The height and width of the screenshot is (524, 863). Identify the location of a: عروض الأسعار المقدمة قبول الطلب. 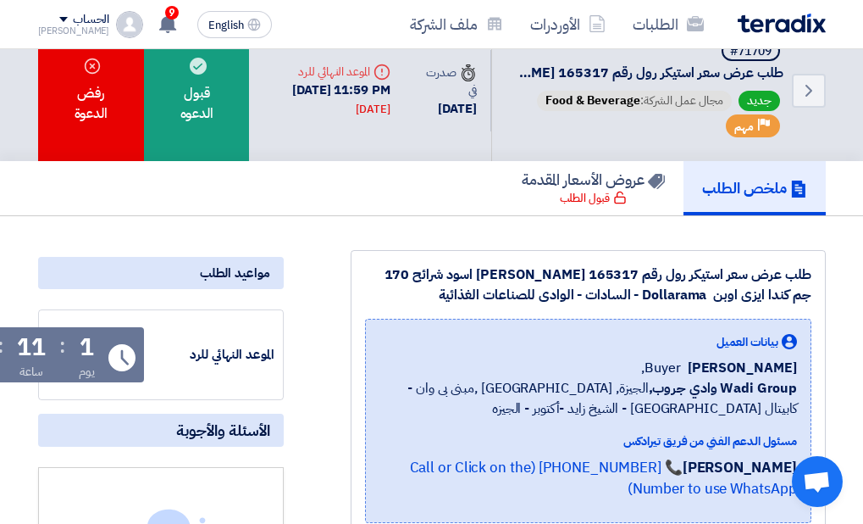
(593, 188).